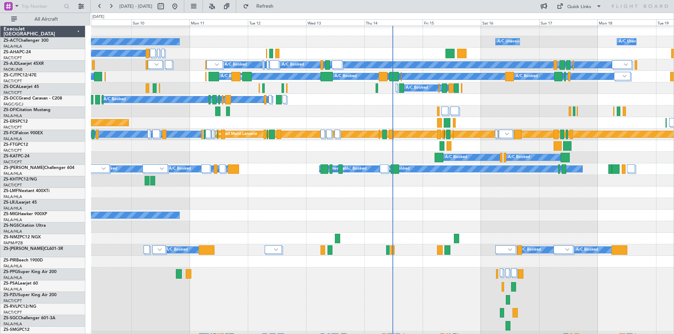 This screenshot has width=674, height=334. What do you see at coordinates (42, 19) in the screenshot?
I see `button: All Aircraft` at bounding box center [42, 19].